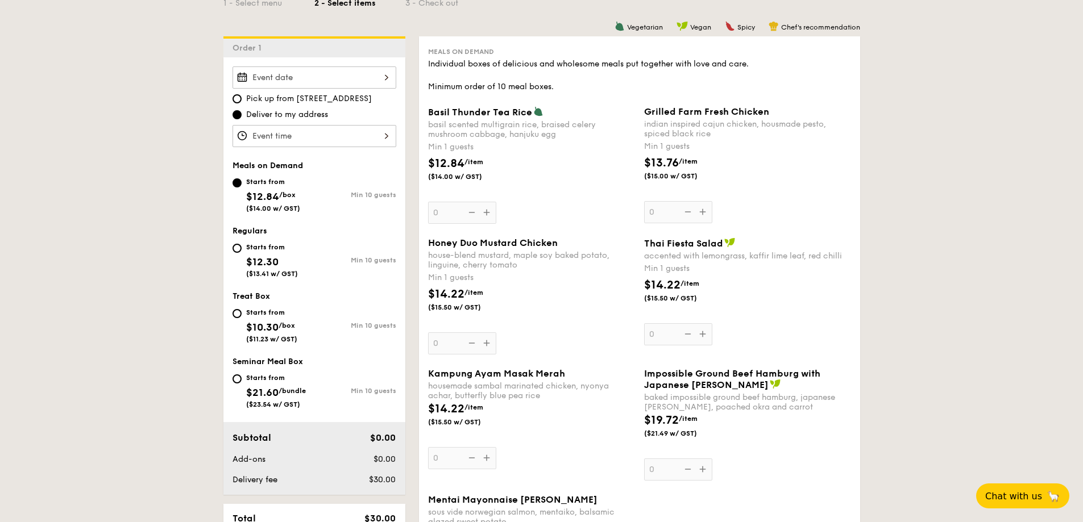 The height and width of the screenshot is (522, 1083). I want to click on input: Event date, so click(314, 77).